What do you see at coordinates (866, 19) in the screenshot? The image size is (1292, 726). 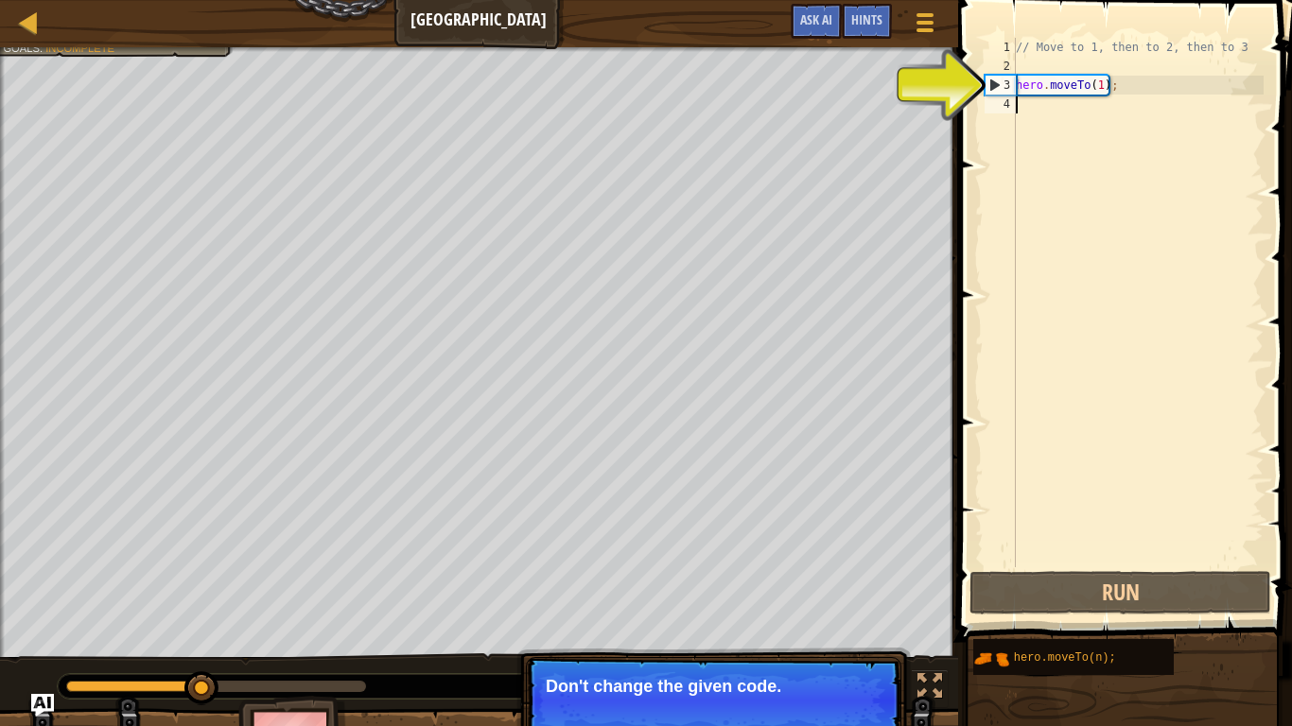 I see `span: Hints` at bounding box center [866, 19].